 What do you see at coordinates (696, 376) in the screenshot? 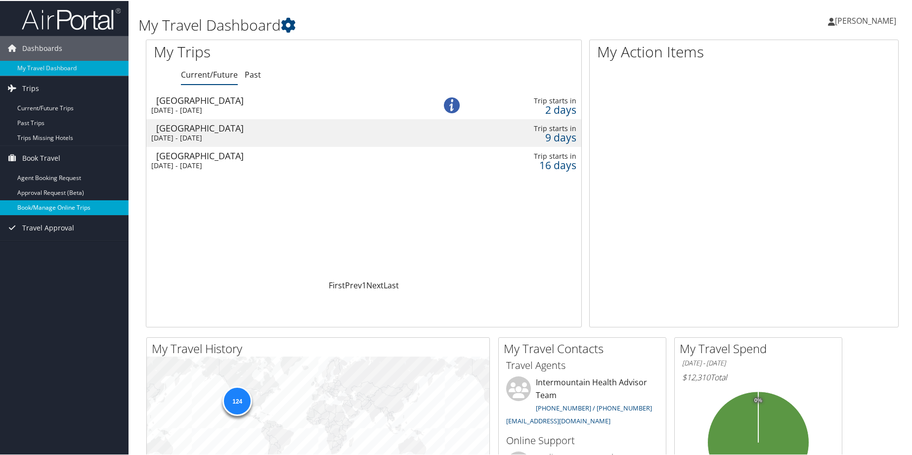
I see `span: $12,310` at bounding box center [696, 376].